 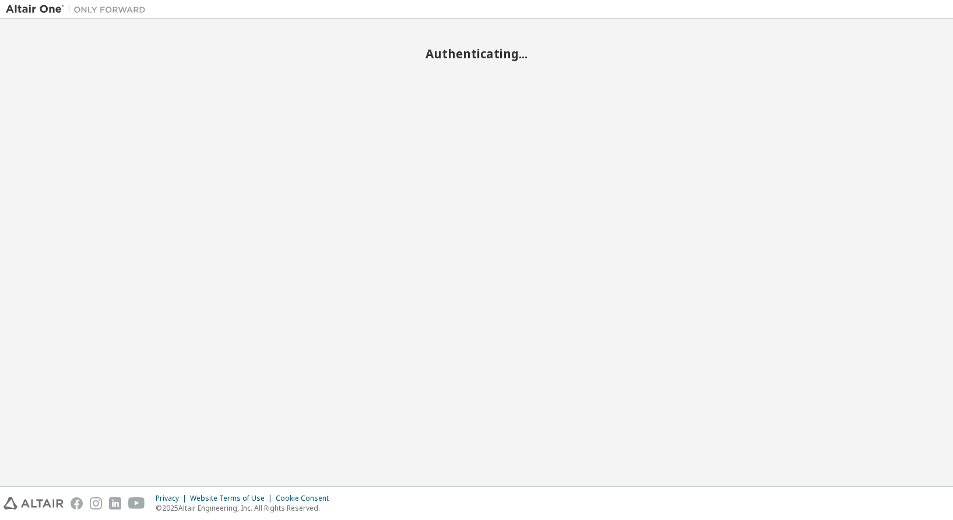 I want to click on h2: Authenticating..., so click(x=476, y=54).